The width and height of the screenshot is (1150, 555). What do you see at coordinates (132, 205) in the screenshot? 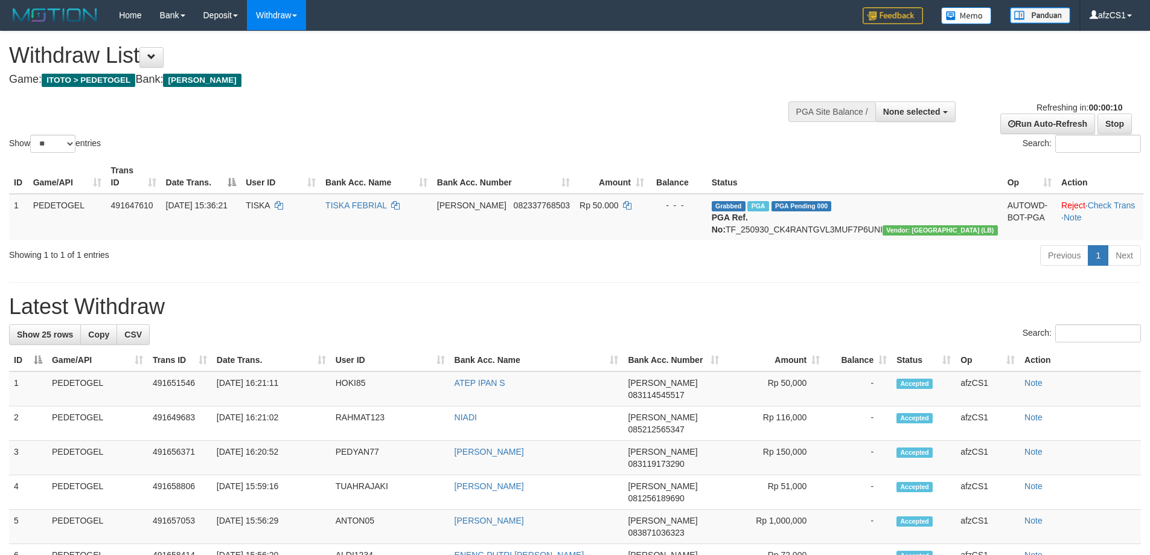
I see `span: 491647610` at bounding box center [132, 205].